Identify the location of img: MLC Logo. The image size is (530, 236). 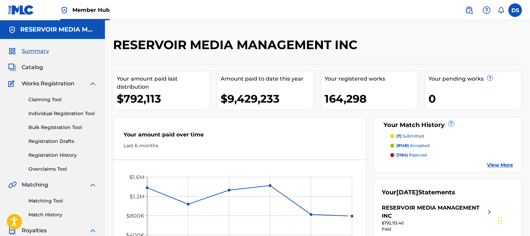
(21, 10).